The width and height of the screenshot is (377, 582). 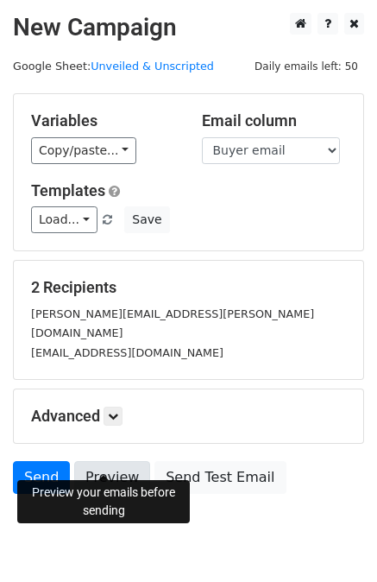 I want to click on div: Preview your emails before sending, so click(x=104, y=501).